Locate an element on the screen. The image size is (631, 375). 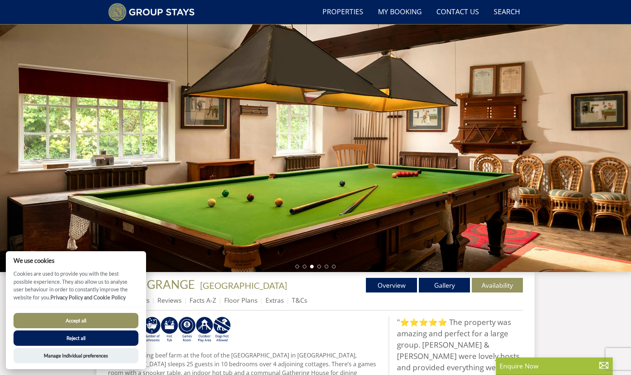
a: Gallery is located at coordinates (445, 285).